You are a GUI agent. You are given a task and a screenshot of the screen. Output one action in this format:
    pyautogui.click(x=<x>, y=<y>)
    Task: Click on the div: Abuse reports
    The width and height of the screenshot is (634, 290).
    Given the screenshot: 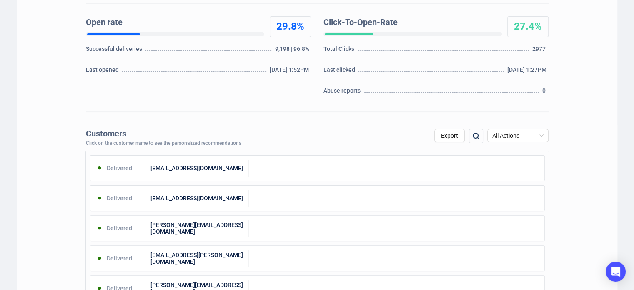 What is the action you would take?
    pyautogui.click(x=343, y=92)
    